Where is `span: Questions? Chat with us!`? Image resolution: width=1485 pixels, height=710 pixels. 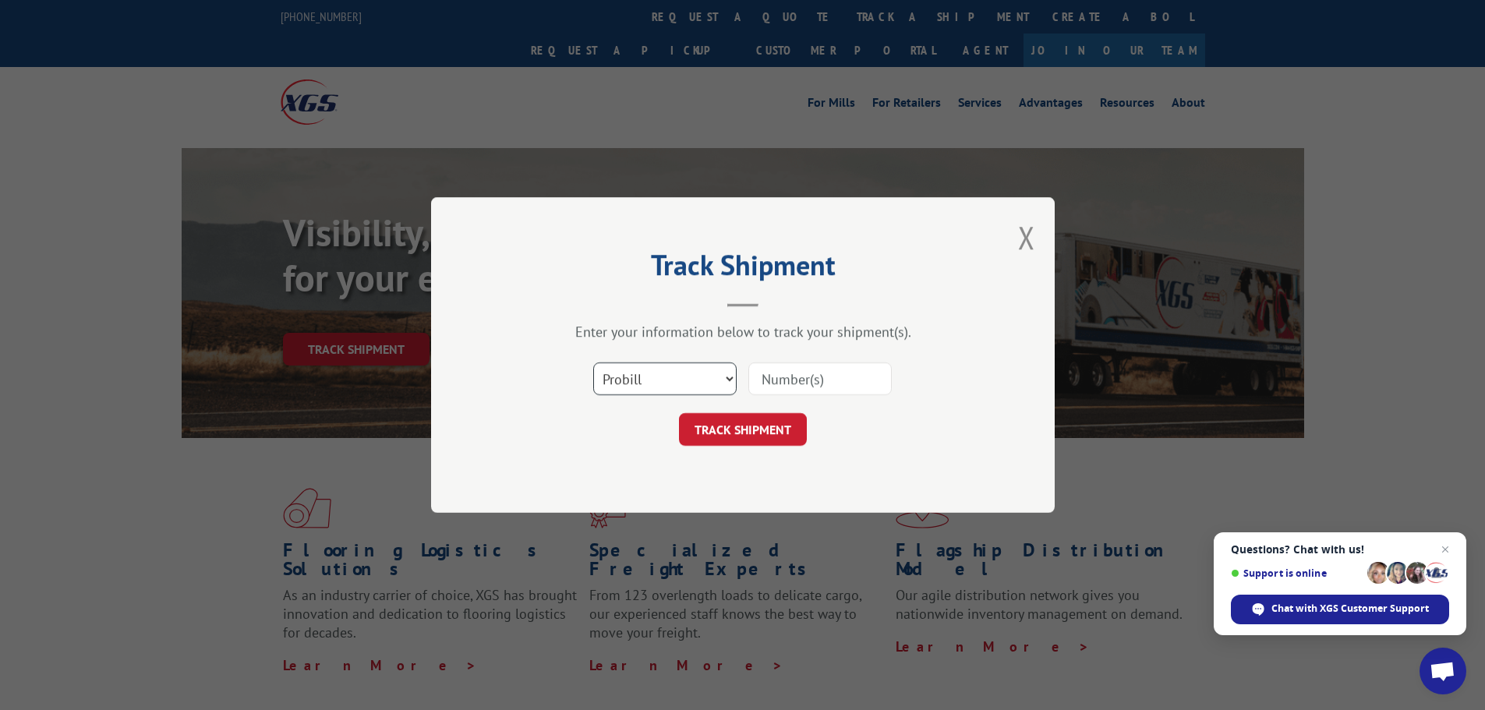 span: Questions? Chat with us! is located at coordinates (1340, 550).